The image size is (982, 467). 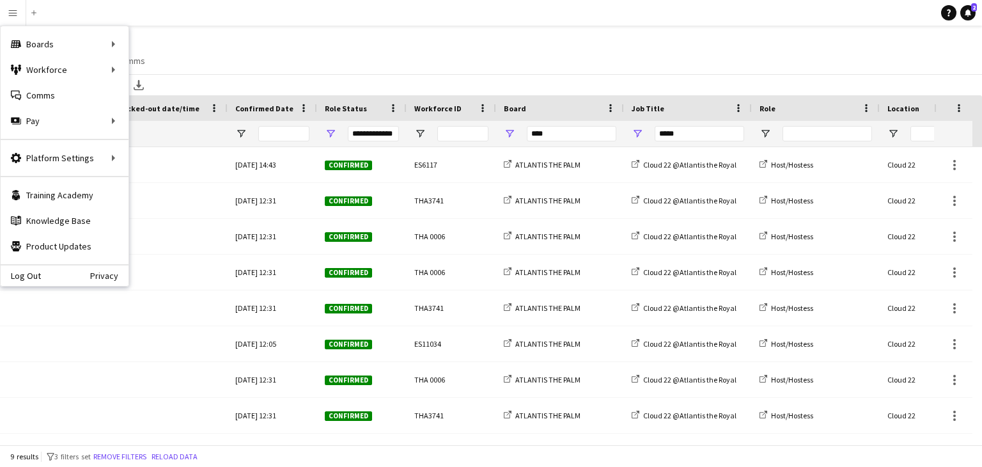 What do you see at coordinates (451, 236) in the screenshot?
I see `div: THA 0006` at bounding box center [451, 236].